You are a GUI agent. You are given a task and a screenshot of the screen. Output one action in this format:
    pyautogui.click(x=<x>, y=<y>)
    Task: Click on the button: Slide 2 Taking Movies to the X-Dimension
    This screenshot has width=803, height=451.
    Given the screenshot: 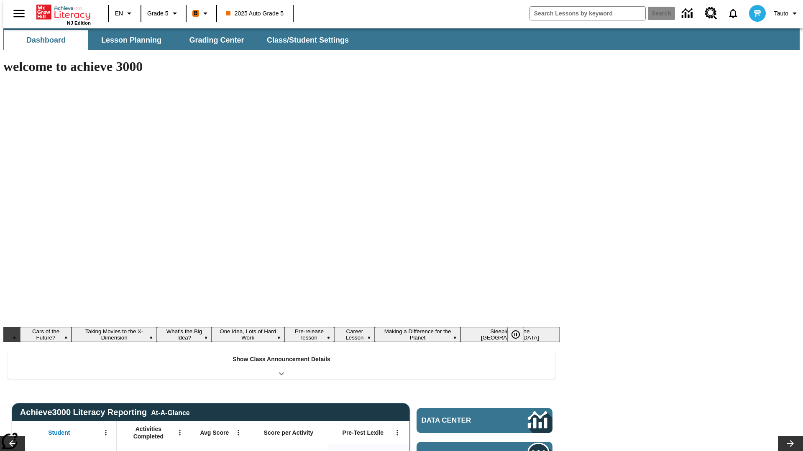 What is the action you would take?
    pyautogui.click(x=114, y=335)
    